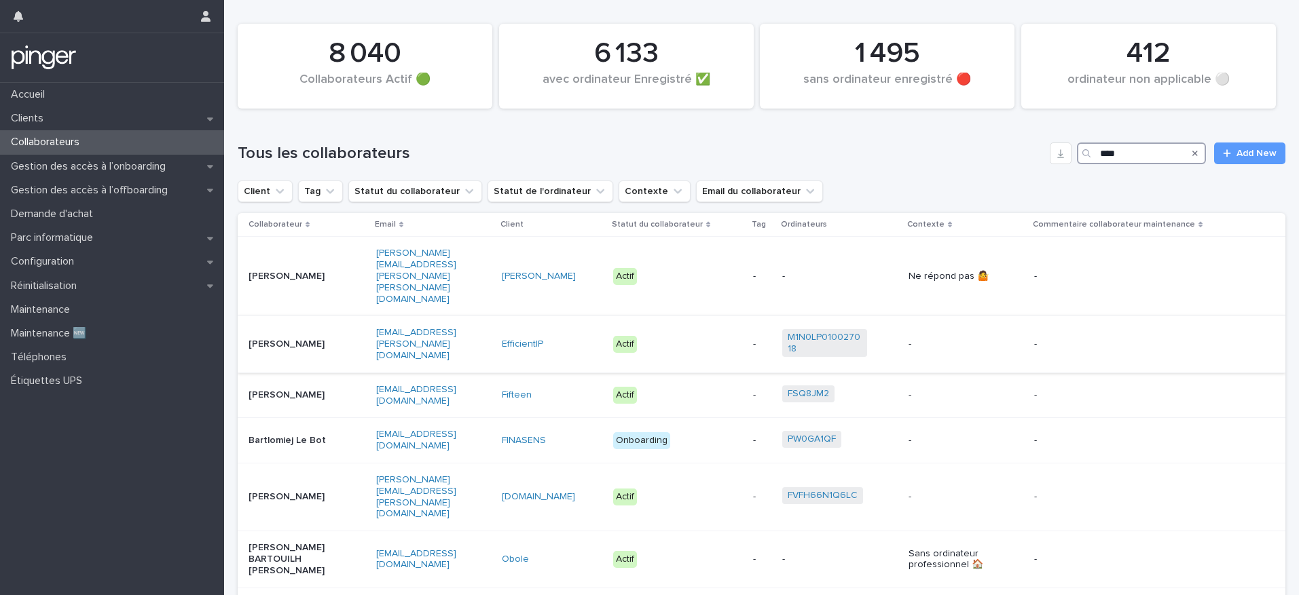  What do you see at coordinates (512, 225) in the screenshot?
I see `p: Client` at bounding box center [512, 225].